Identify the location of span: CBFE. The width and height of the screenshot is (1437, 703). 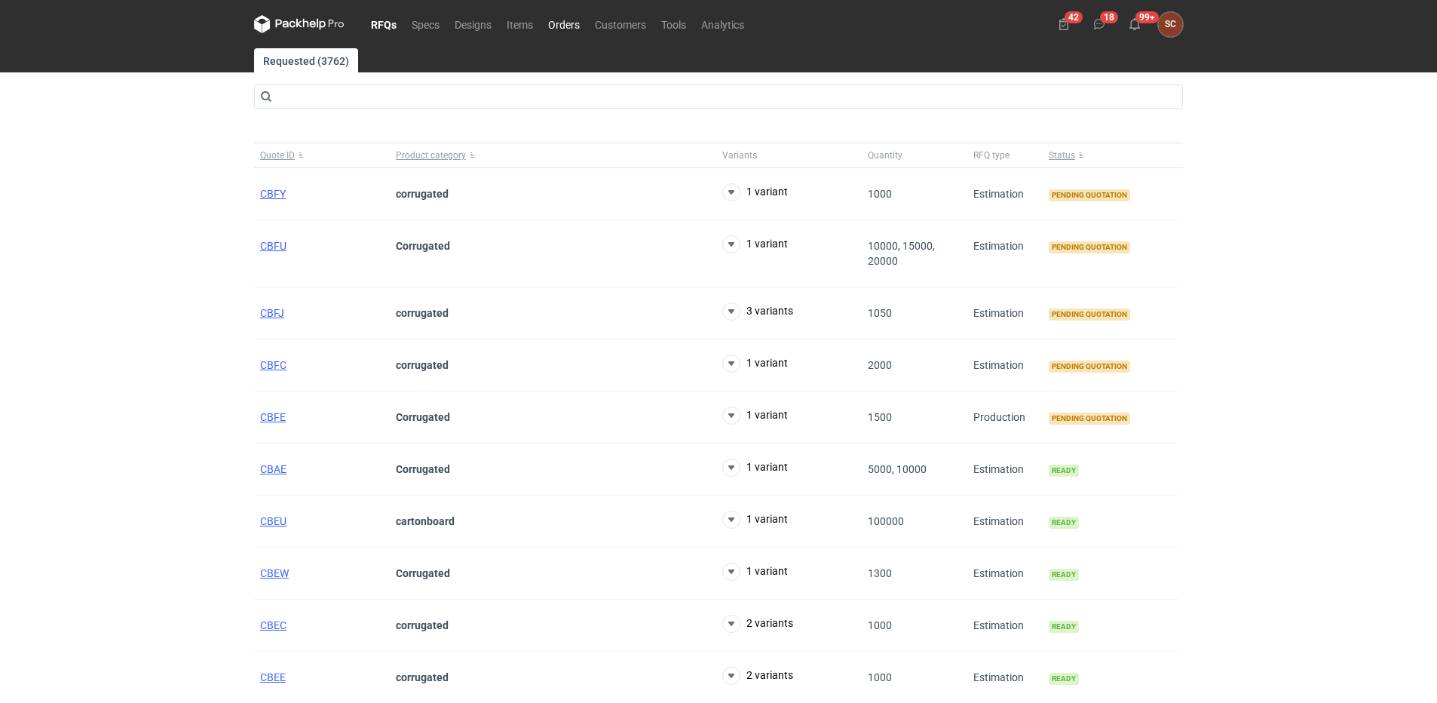
(273, 417).